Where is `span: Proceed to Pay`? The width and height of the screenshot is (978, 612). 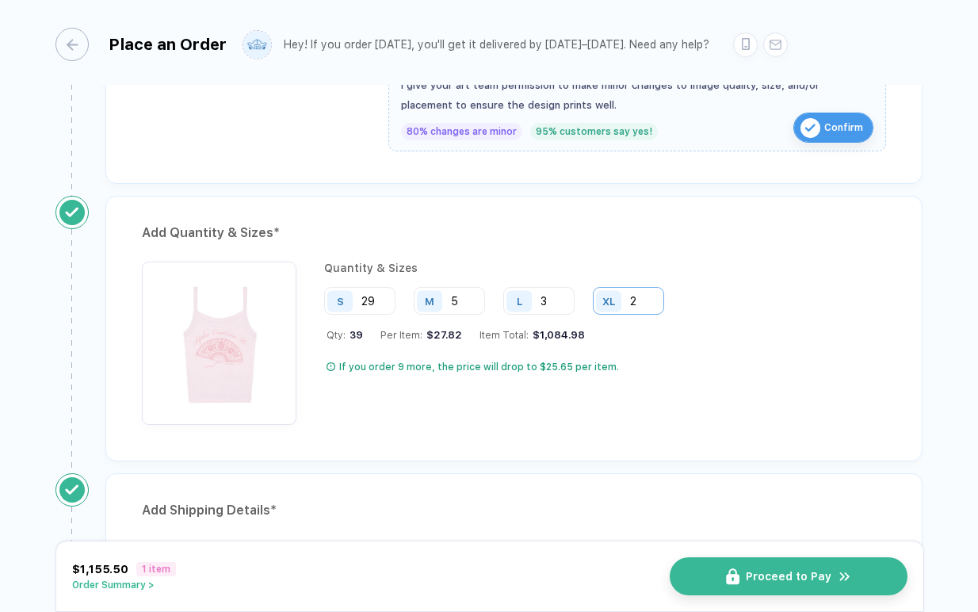 span: Proceed to Pay is located at coordinates (788, 576).